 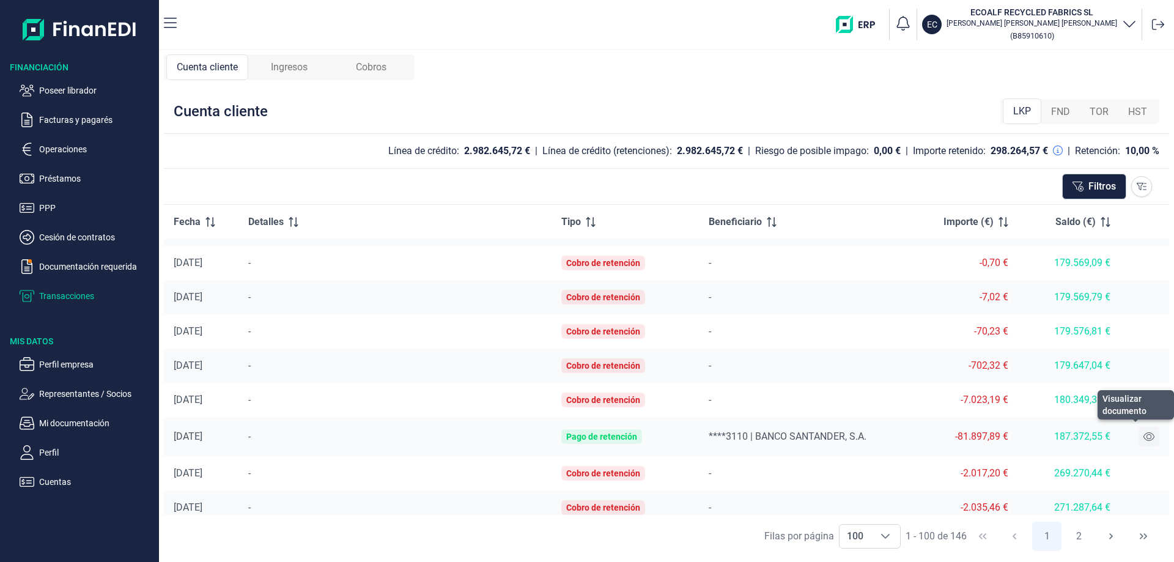 What do you see at coordinates (97, 423) in the screenshot?
I see `p: Mi documentación` at bounding box center [97, 423].